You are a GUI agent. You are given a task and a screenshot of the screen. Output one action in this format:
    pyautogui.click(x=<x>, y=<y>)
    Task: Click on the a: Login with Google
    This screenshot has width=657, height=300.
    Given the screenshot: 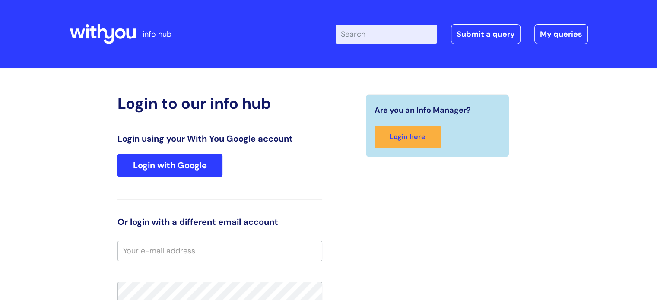 What is the action you would take?
    pyautogui.click(x=170, y=165)
    